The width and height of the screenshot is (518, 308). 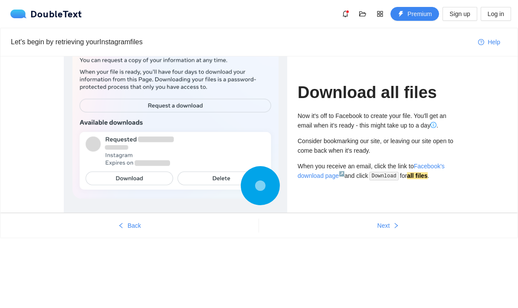 I want to click on span: left, so click(x=121, y=226).